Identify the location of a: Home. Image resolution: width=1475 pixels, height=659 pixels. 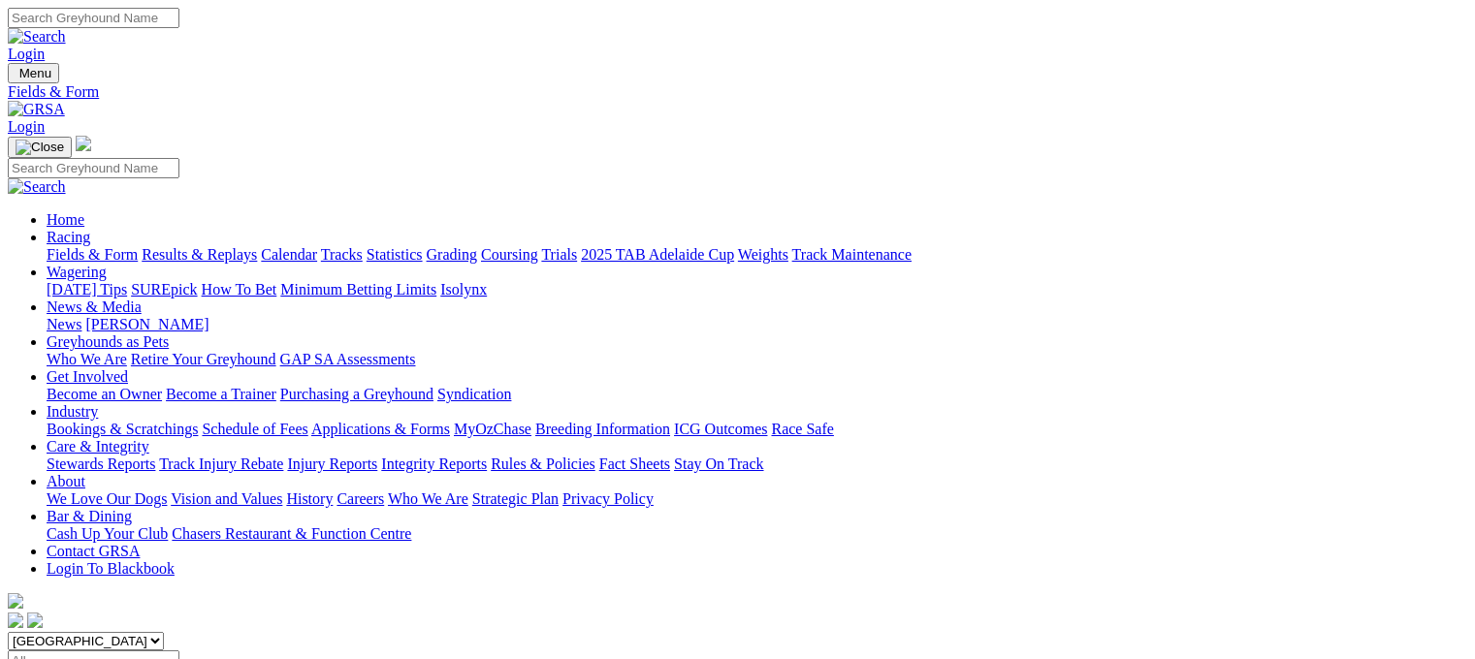
(65, 219).